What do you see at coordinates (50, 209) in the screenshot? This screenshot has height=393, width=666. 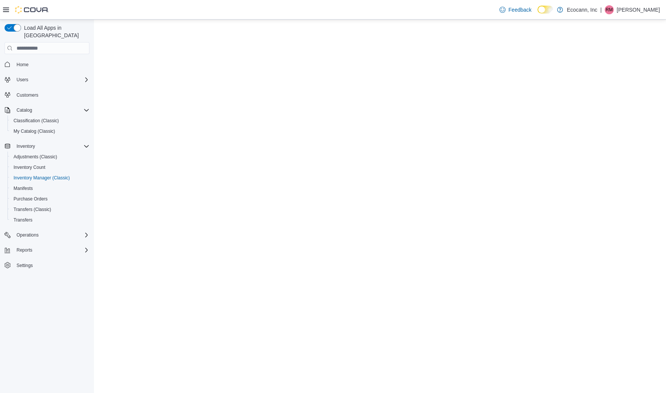 I see `button: Transfers (Classic)` at bounding box center [50, 209].